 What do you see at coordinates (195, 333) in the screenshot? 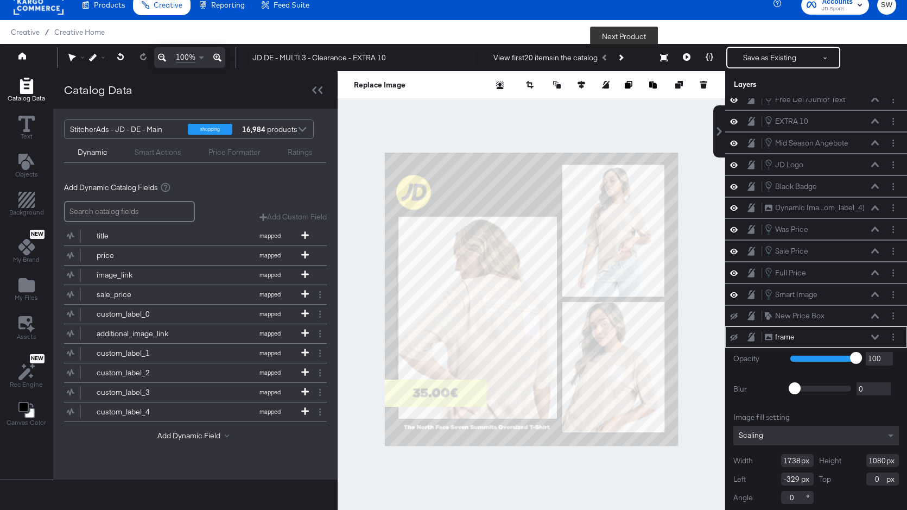
I see `div: additional_image_linkmapped` at bounding box center [195, 333].